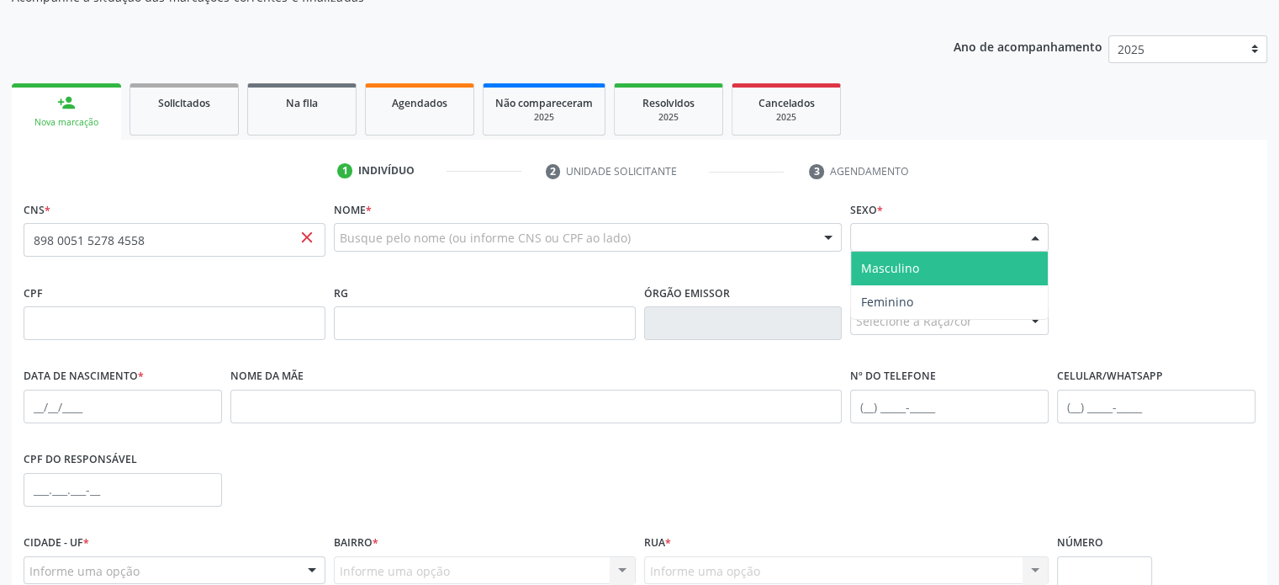 This screenshot has width=1279, height=585. Describe the element at coordinates (386, 171) in the screenshot. I see `div: Indivíduo` at that location.